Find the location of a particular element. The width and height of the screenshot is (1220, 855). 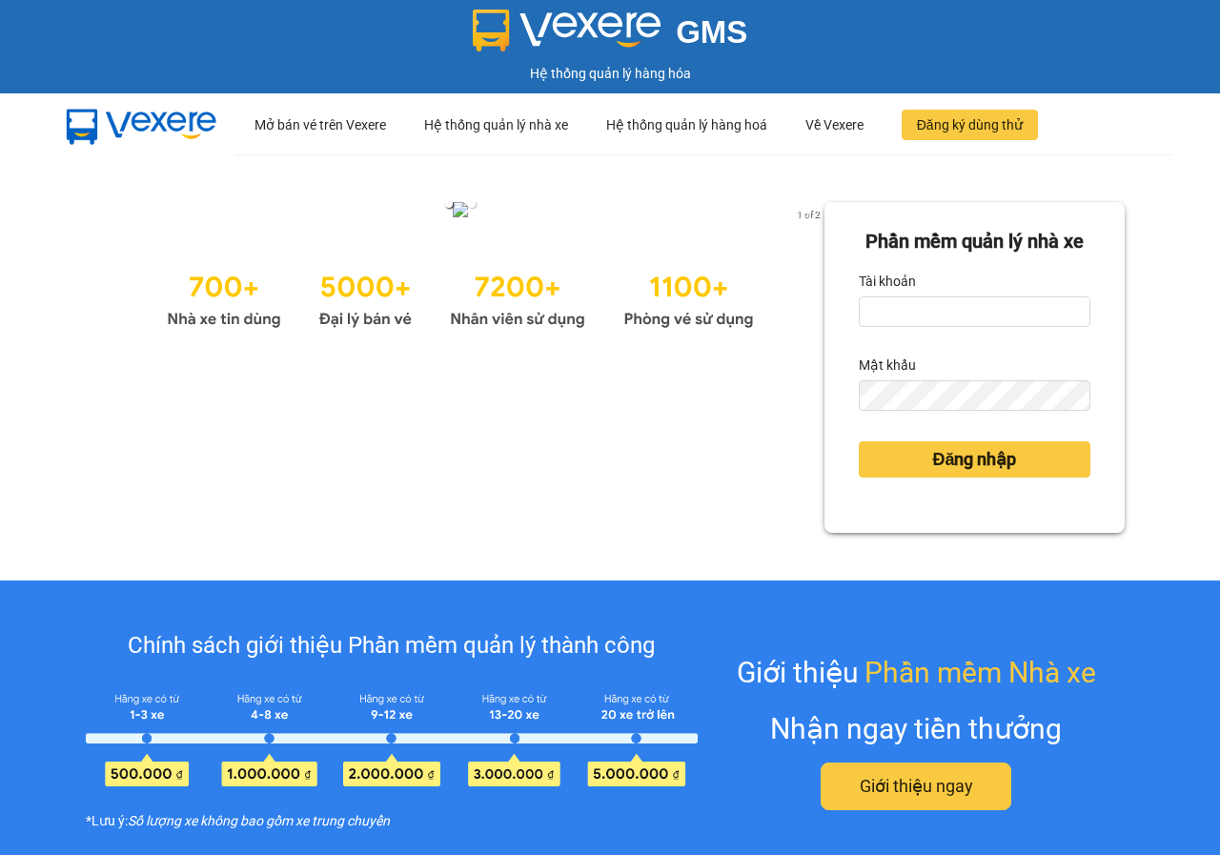

div: Về Vexere is located at coordinates (834, 125).